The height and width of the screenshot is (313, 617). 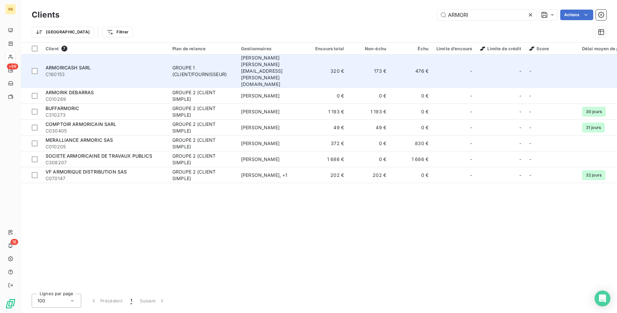 I want to click on span: COMPTOIR ARMORICAIN SARL, so click(x=81, y=124).